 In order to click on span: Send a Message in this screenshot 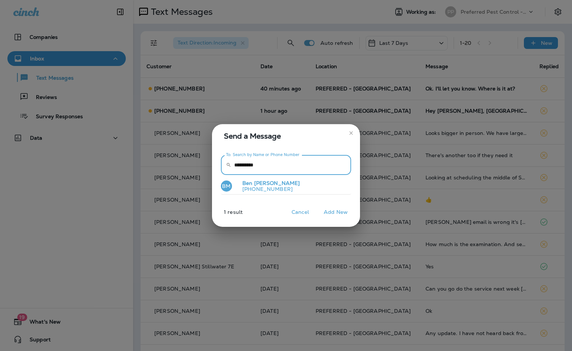, I will do `click(288, 136)`.